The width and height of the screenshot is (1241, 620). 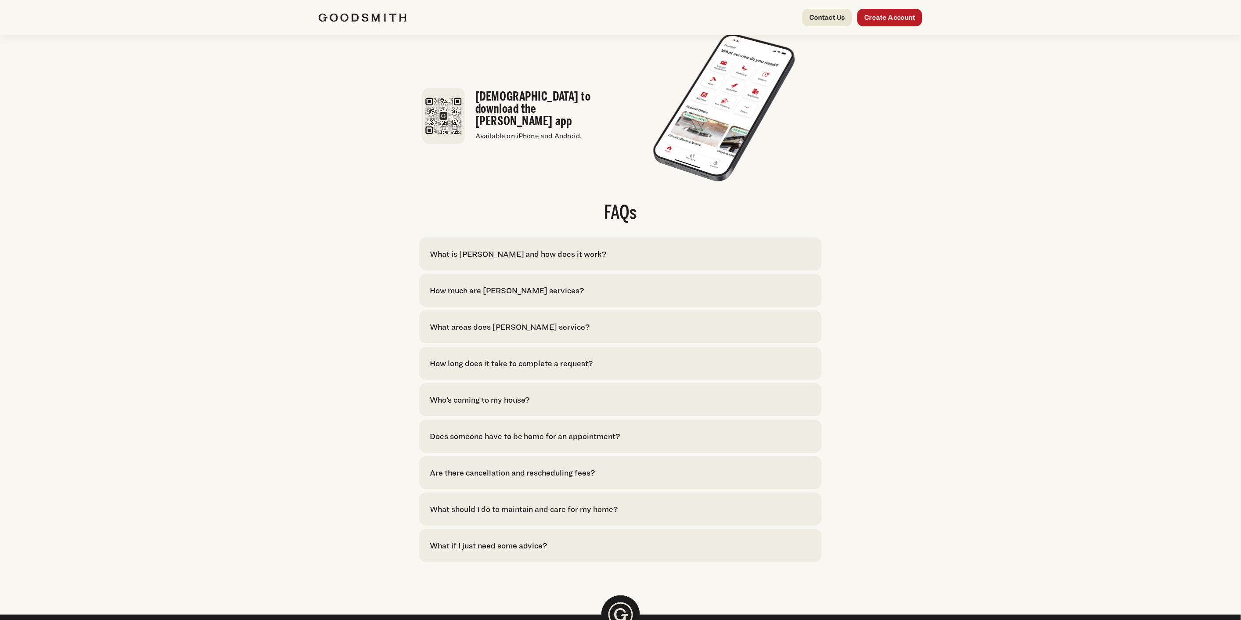 What do you see at coordinates (363, 18) in the screenshot?
I see `img: Goodsmith` at bounding box center [363, 18].